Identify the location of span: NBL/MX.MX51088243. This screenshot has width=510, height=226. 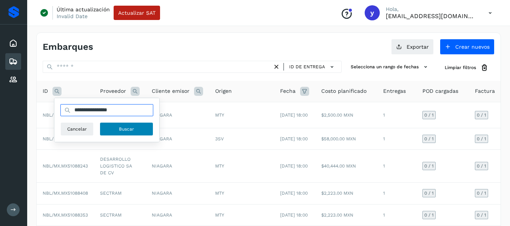
(65, 166).